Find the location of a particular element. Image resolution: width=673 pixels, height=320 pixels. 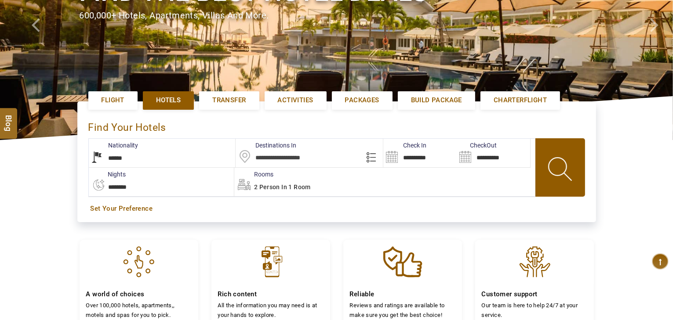

h4: Reliable is located at coordinates (403, 294).